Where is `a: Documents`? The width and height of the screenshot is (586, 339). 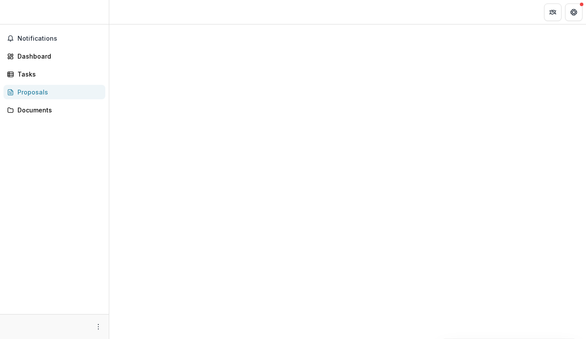
a: Documents is located at coordinates (54, 110).